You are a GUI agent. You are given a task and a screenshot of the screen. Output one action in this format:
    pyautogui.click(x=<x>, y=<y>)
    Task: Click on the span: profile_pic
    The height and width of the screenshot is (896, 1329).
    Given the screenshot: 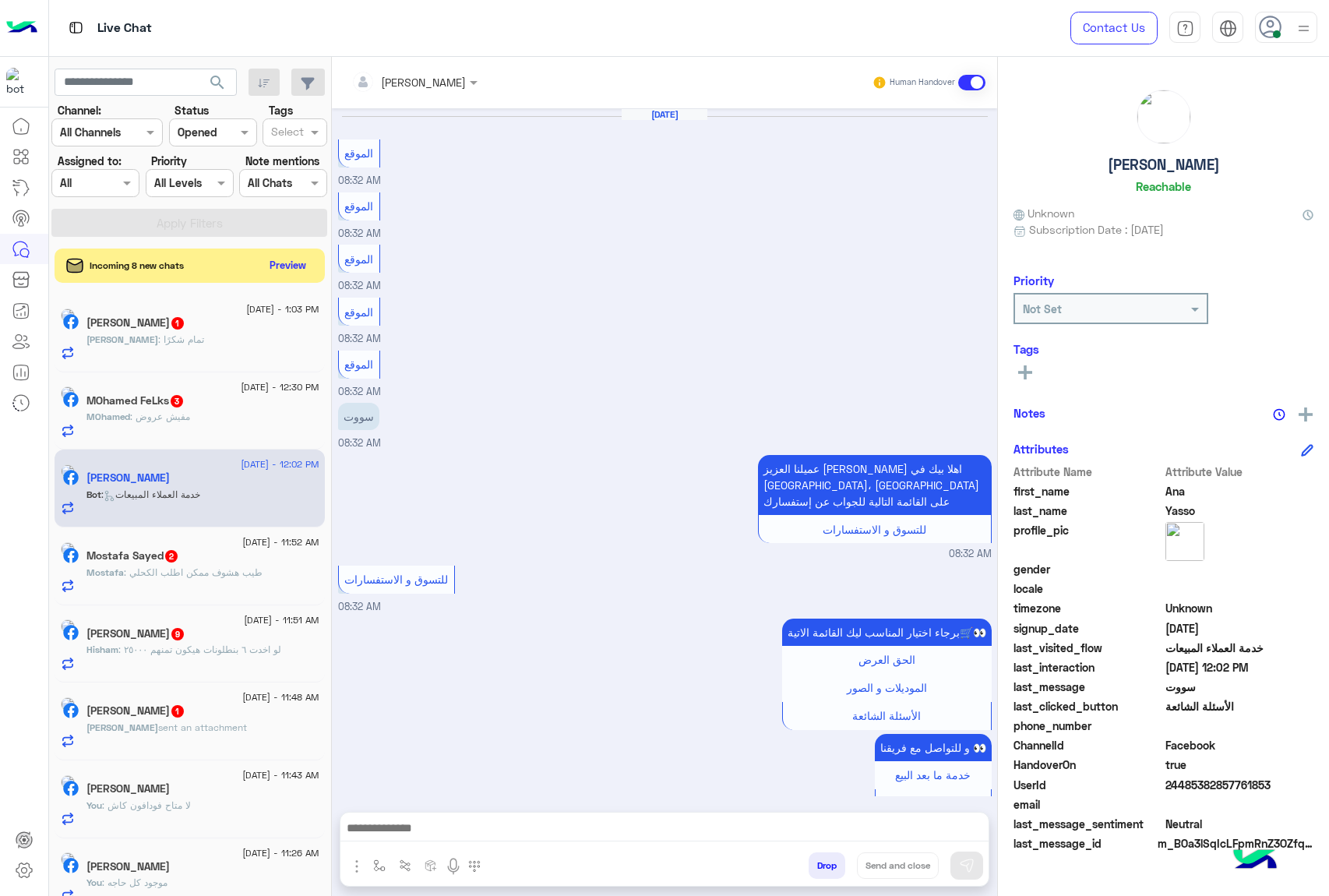 What is the action you would take?
    pyautogui.click(x=1087, y=540)
    